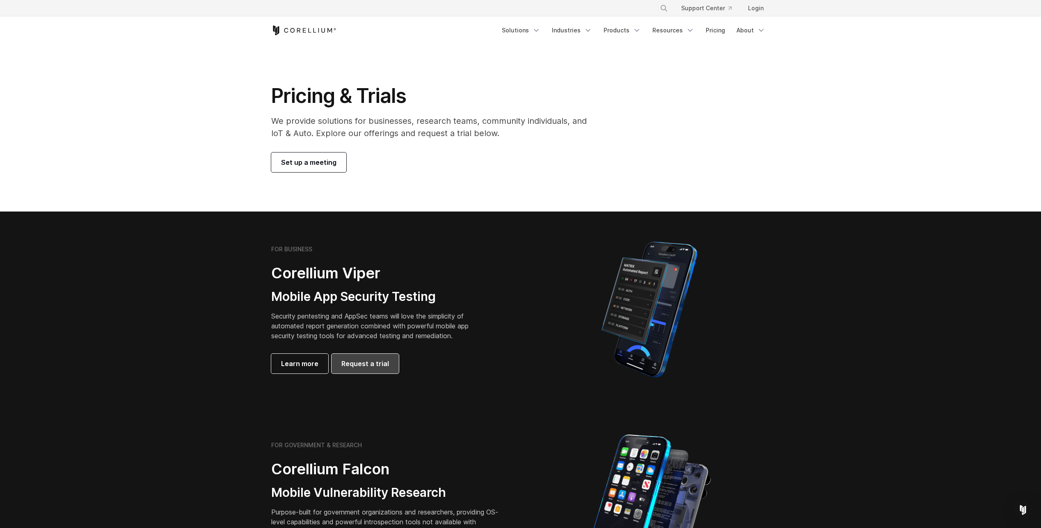 Image resolution: width=1041 pixels, height=528 pixels. I want to click on p: Security pentesting and AppSec teams will love the simplicity of automated report generation comb..., so click(376, 326).